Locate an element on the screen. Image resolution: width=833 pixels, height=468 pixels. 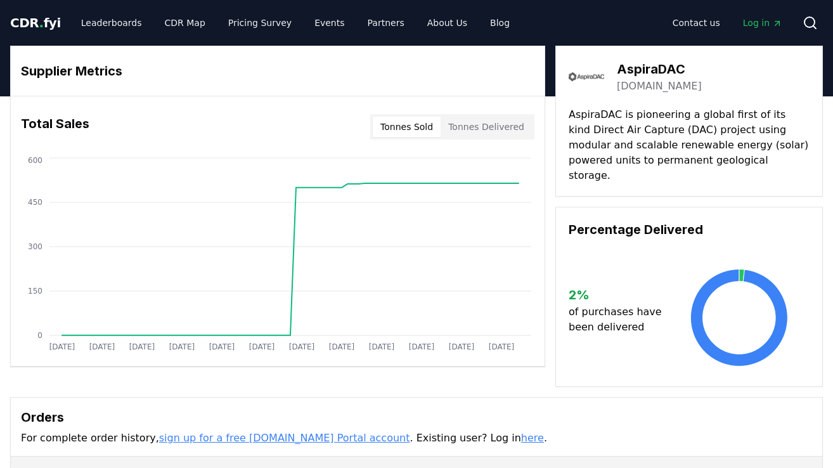
a: Leaderboards is located at coordinates (112, 23).